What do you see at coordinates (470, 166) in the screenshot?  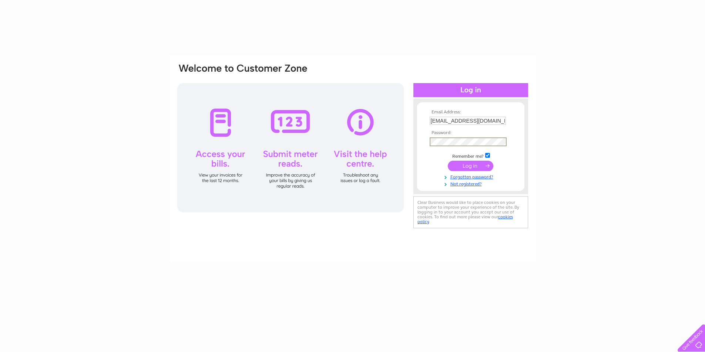 I see `input: Submit` at bounding box center [470, 166].